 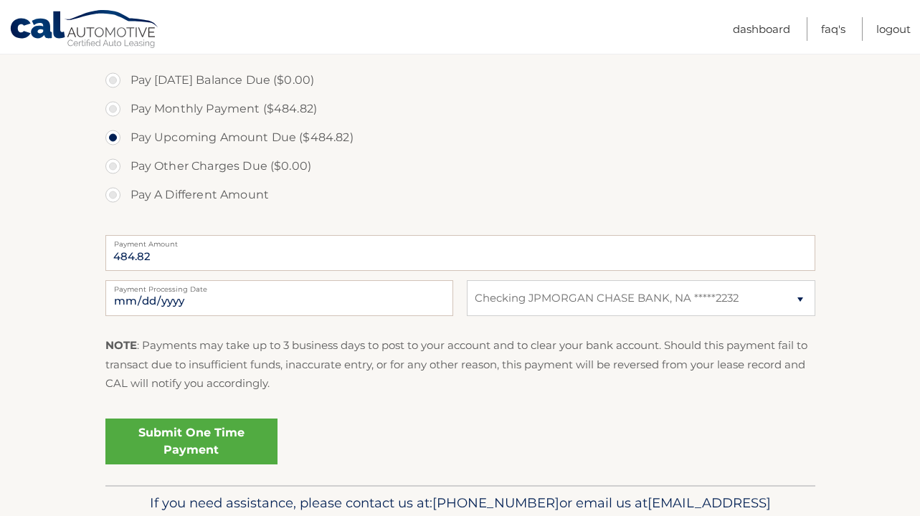 What do you see at coordinates (460, 109) in the screenshot?
I see `label: Pay Monthly Payment ($484.82)` at bounding box center [460, 109].